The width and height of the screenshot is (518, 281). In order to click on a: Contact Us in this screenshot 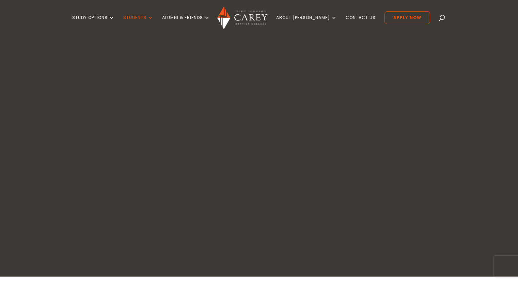, I will do `click(361, 23)`.